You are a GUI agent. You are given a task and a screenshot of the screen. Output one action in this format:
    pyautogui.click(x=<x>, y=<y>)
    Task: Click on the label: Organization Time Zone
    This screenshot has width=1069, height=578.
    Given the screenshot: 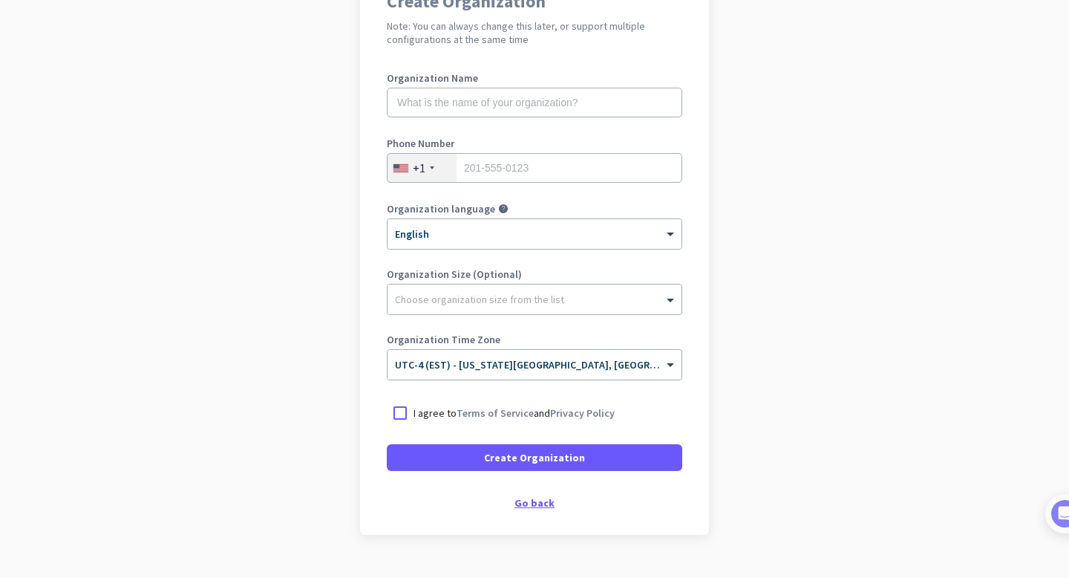 What is the action you would take?
    pyautogui.click(x=535, y=339)
    